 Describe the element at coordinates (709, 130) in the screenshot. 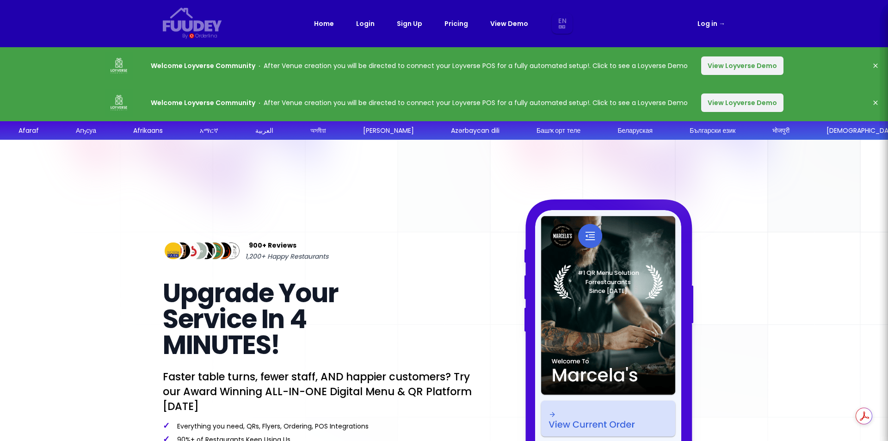

I see `div: Български език` at that location.